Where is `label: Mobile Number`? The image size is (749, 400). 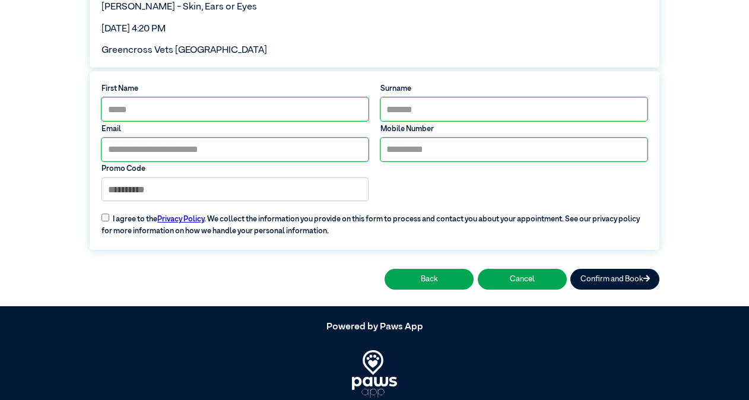 label: Mobile Number is located at coordinates (514, 129).